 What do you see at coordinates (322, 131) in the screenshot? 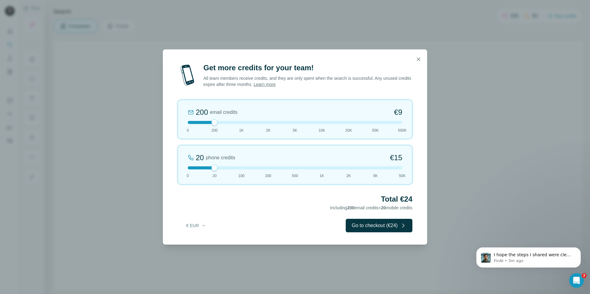
I see `span: 10K` at bounding box center [322, 131].